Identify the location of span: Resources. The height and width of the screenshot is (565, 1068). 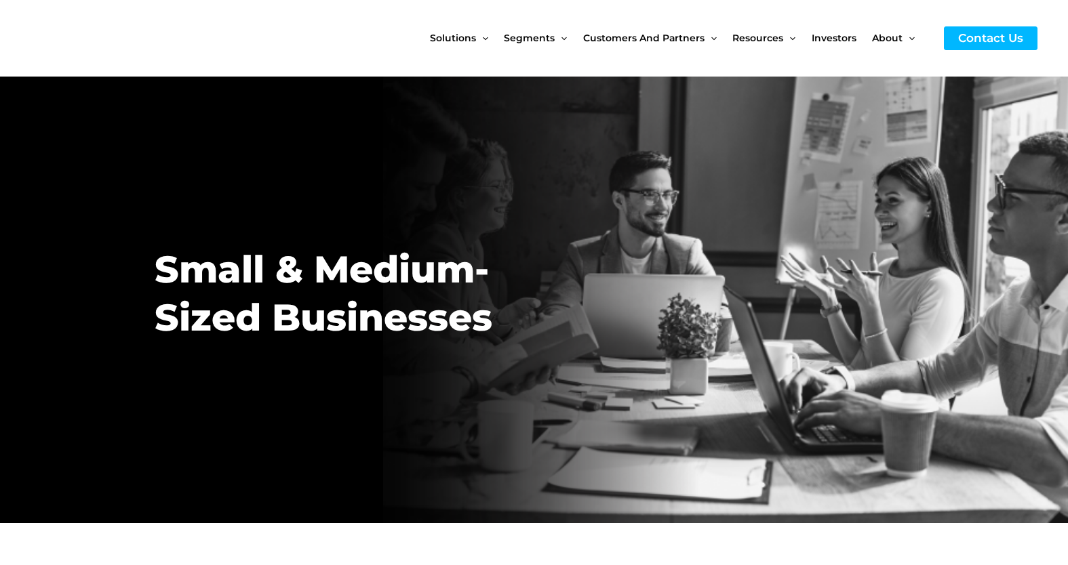
(757, 38).